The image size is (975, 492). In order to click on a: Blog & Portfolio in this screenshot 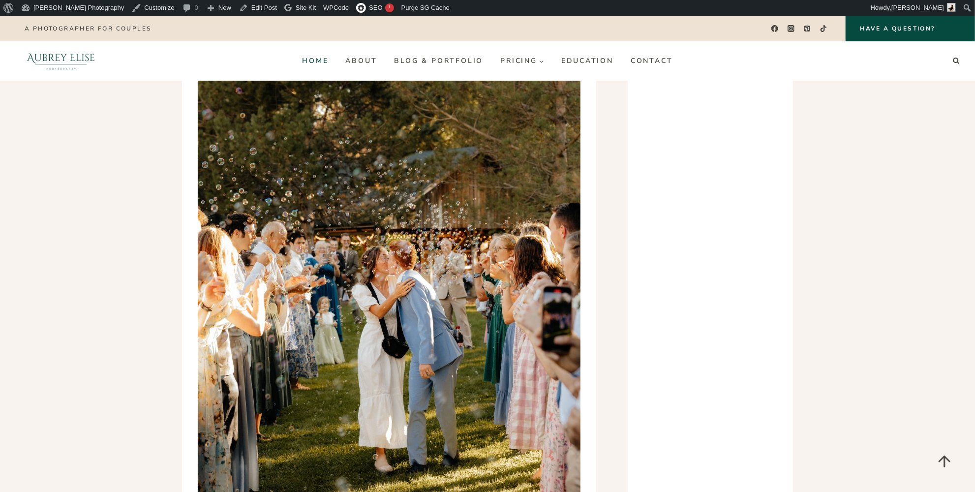, I will do `click(439, 61)`.